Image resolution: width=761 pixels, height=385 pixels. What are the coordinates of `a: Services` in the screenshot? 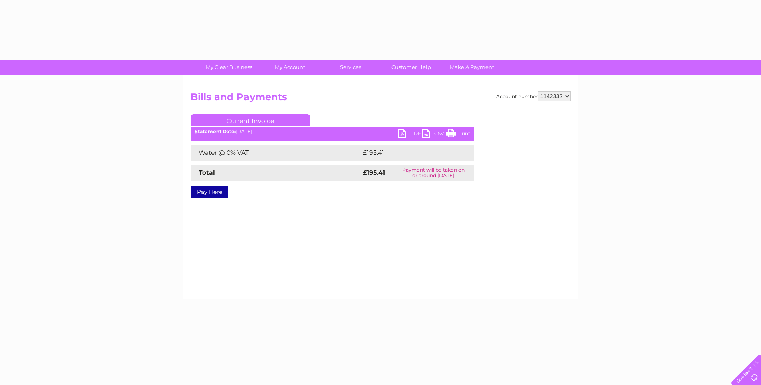 It's located at (350, 67).